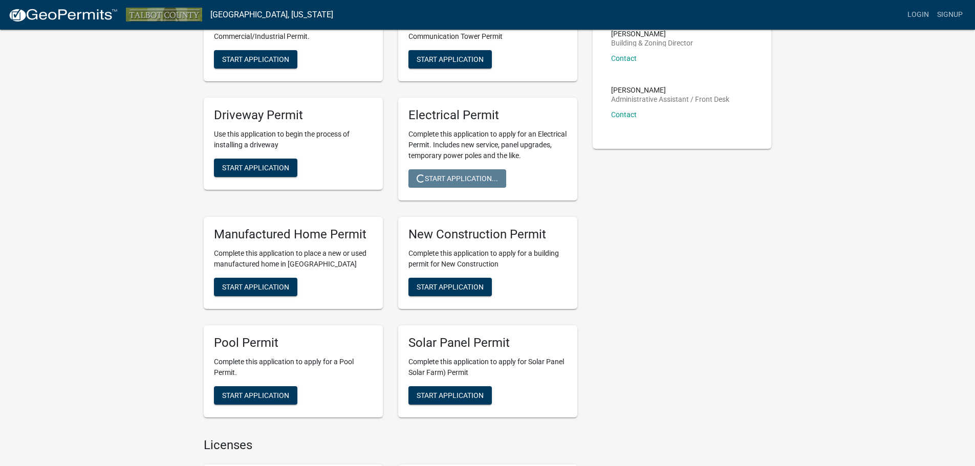 This screenshot has width=975, height=466. Describe the element at coordinates (670, 99) in the screenshot. I see `p: Administrative Assistant / Front Desk` at that location.